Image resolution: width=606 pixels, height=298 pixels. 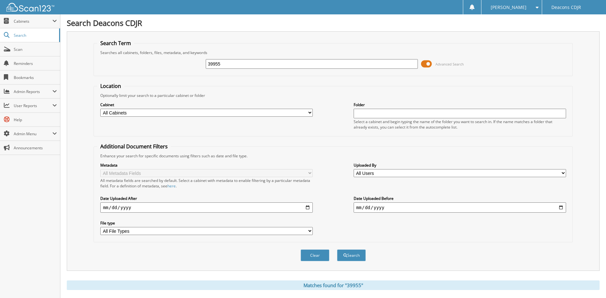 What do you see at coordinates (333, 23) in the screenshot?
I see `h1: Search Deacons CDJR` at bounding box center [333, 23].